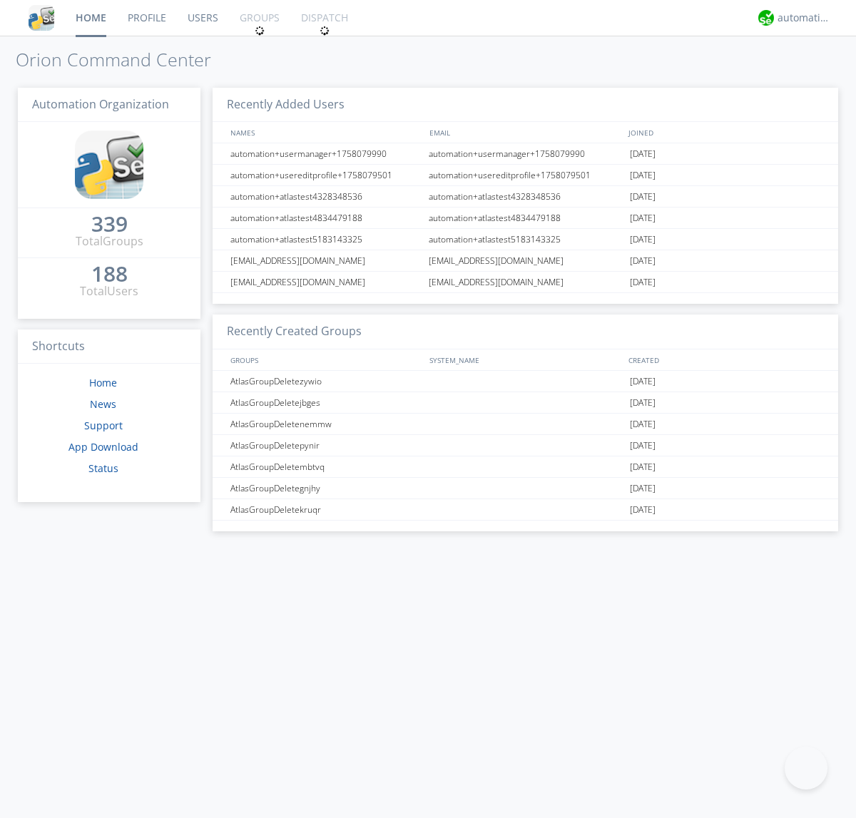 The height and width of the screenshot is (818, 856). Describe the element at coordinates (725, 359) in the screenshot. I see `div: CREATED` at that location.